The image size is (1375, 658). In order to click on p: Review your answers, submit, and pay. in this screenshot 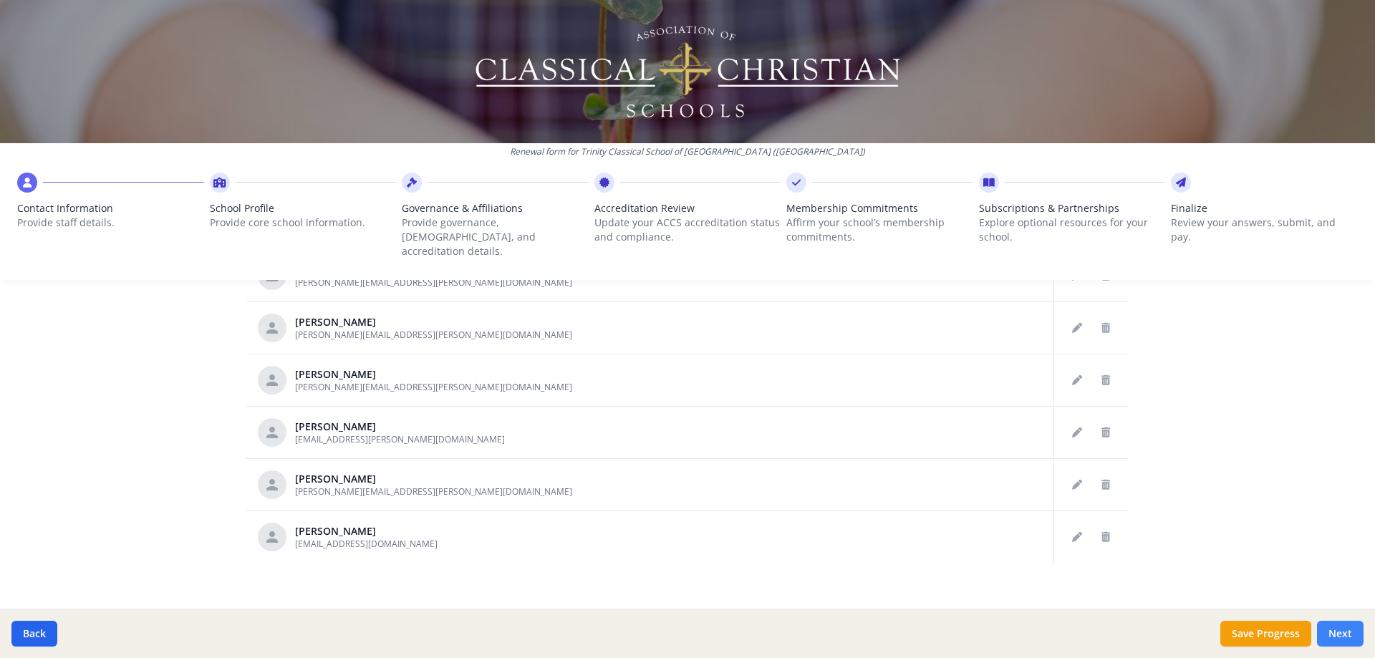, I will do `click(1264, 230)`.